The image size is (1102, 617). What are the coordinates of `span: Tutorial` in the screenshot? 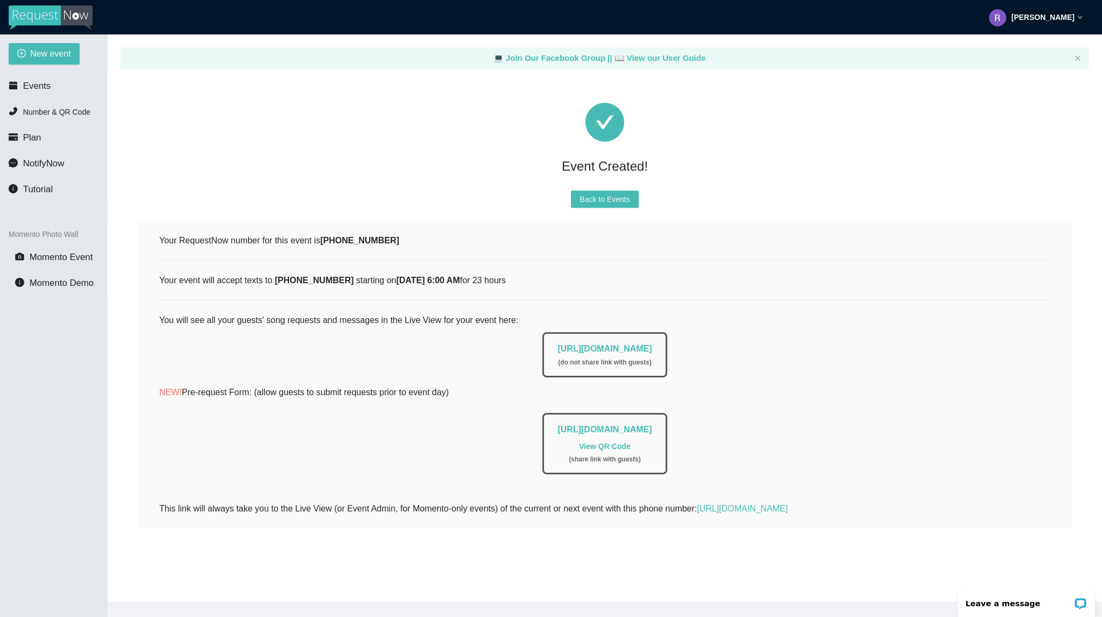 It's located at (38, 189).